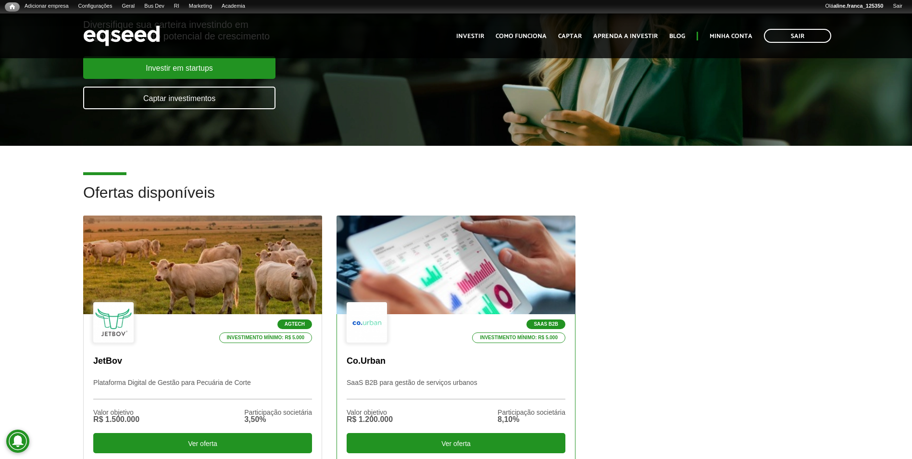  I want to click on a: Captar investimentos, so click(179, 98).